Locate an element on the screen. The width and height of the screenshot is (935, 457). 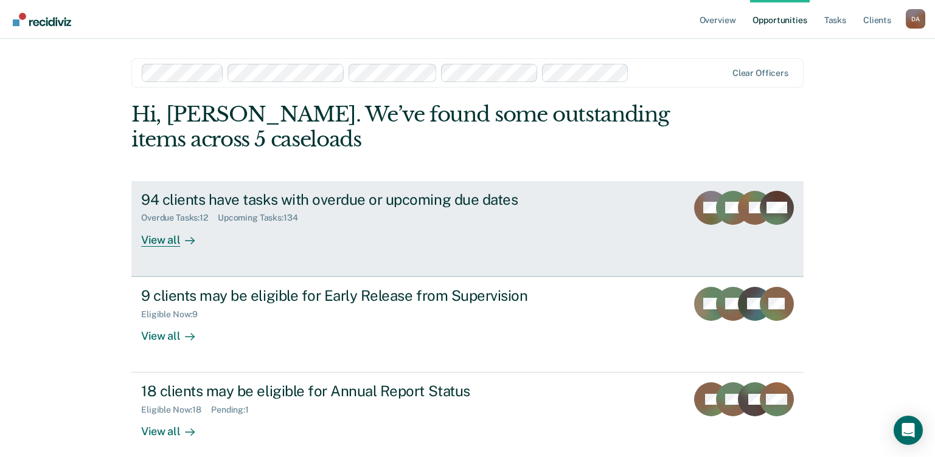
a: 94 clients have tasks with overdue or upcoming due datesOverdue Tasks:12Upcoming Tasks:134View all is located at coordinates (467, 229).